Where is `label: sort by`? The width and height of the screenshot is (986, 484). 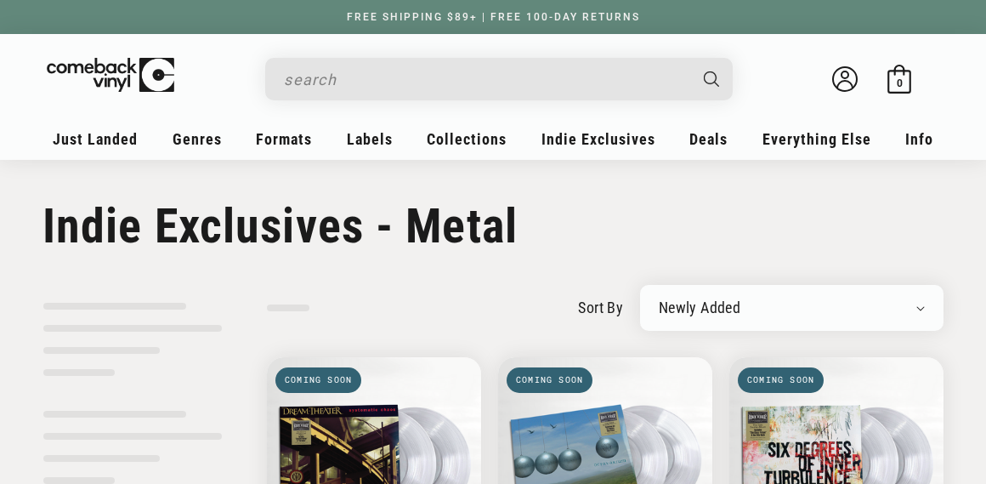 label: sort by is located at coordinates (600, 307).